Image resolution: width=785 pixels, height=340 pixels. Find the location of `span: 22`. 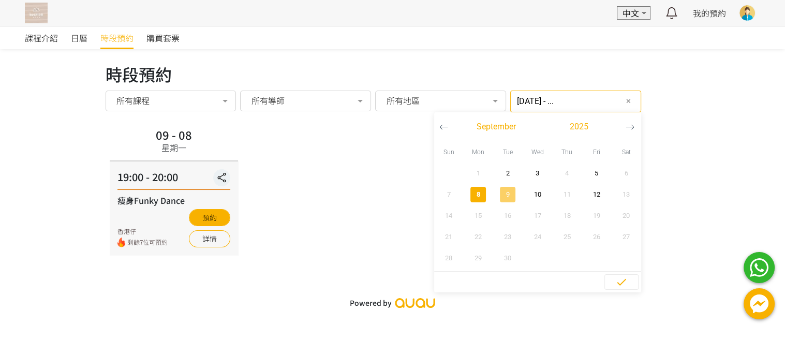

span: 22 is located at coordinates (478, 237).